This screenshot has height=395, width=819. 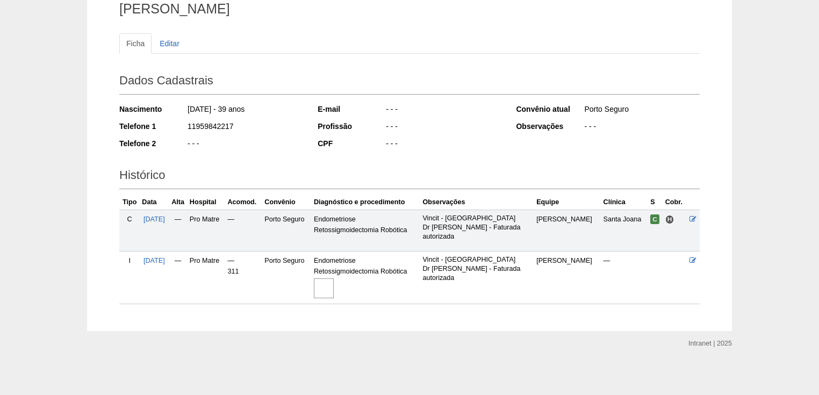 What do you see at coordinates (351, 109) in the screenshot?
I see `div: E-mail` at bounding box center [351, 109].